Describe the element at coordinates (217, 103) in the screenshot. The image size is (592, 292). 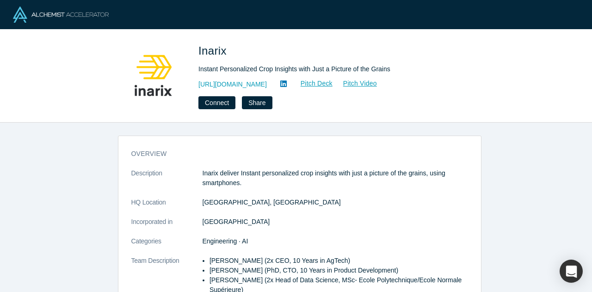
I see `button: Connect` at that location.